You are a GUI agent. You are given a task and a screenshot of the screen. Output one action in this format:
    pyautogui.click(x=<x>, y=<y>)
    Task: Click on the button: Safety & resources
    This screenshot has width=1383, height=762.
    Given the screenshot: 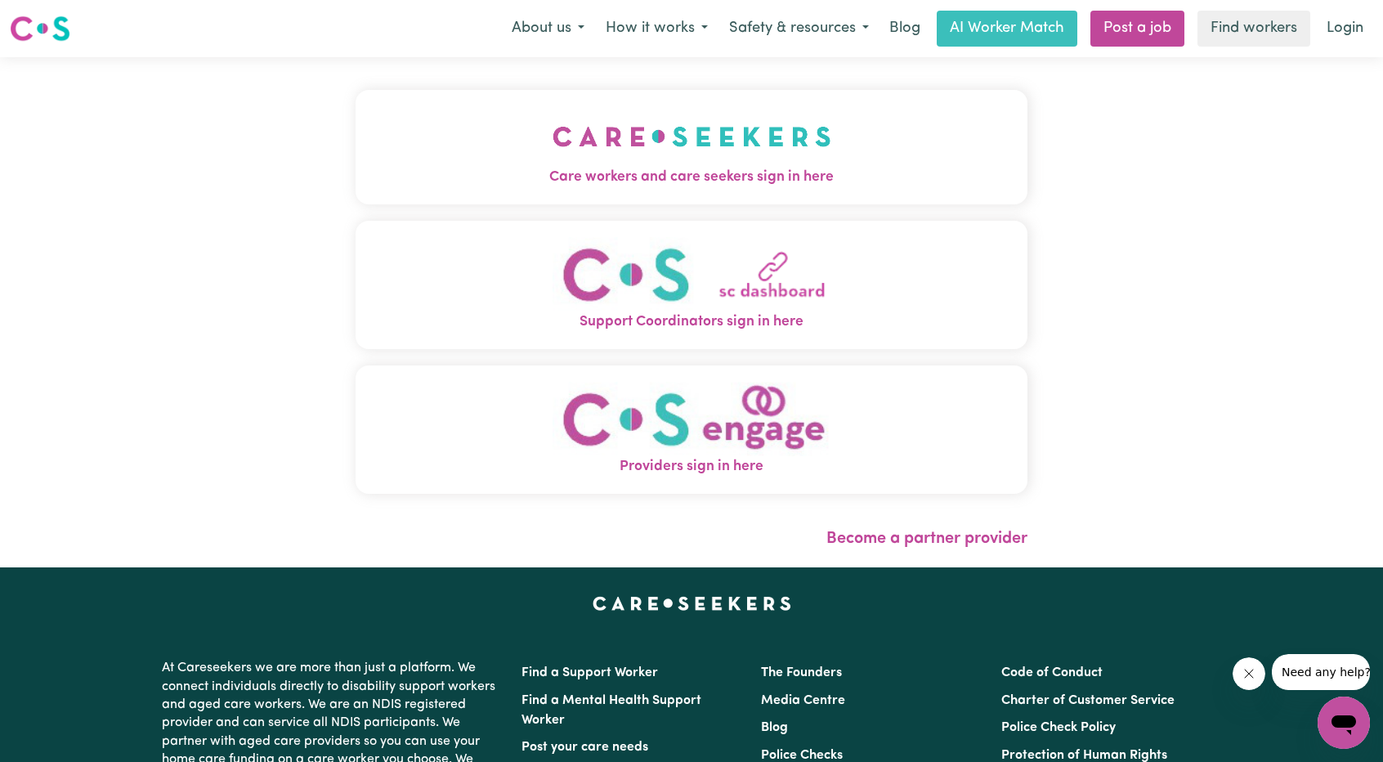 What is the action you would take?
    pyautogui.click(x=798, y=29)
    